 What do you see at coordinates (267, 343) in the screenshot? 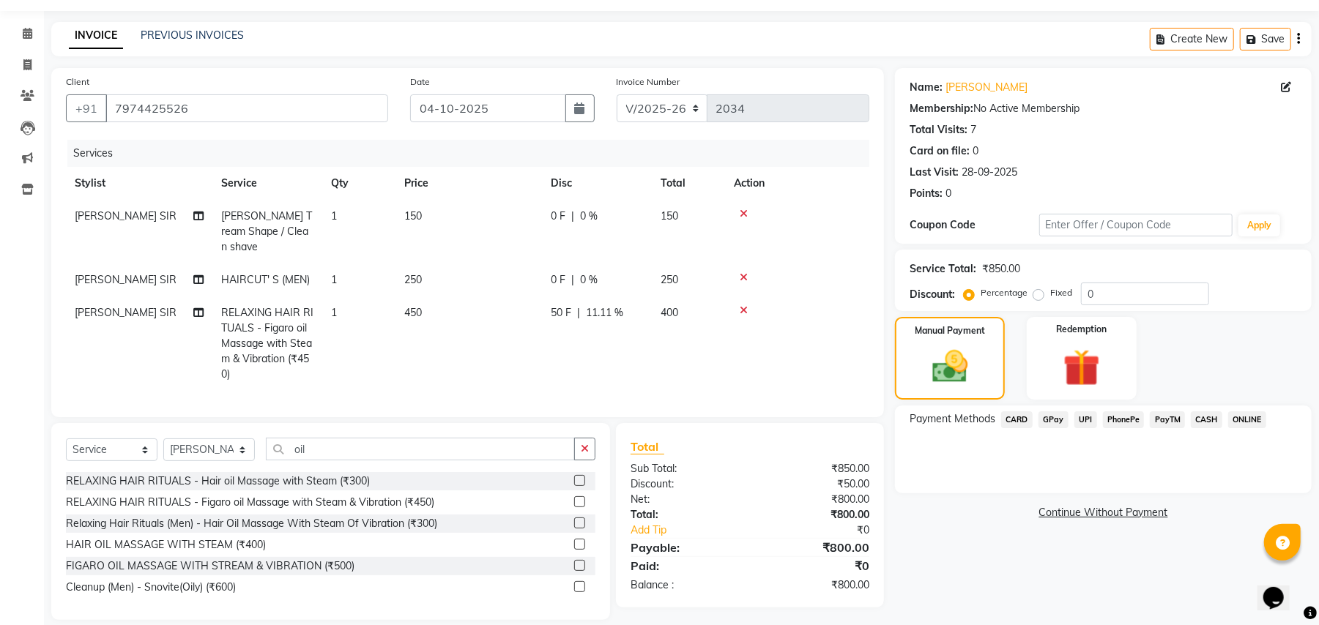
I see `span: RELAXING HAIR RITUALS - Figaro oil Massage with Steam & Vibration (₹450)` at bounding box center [267, 343].